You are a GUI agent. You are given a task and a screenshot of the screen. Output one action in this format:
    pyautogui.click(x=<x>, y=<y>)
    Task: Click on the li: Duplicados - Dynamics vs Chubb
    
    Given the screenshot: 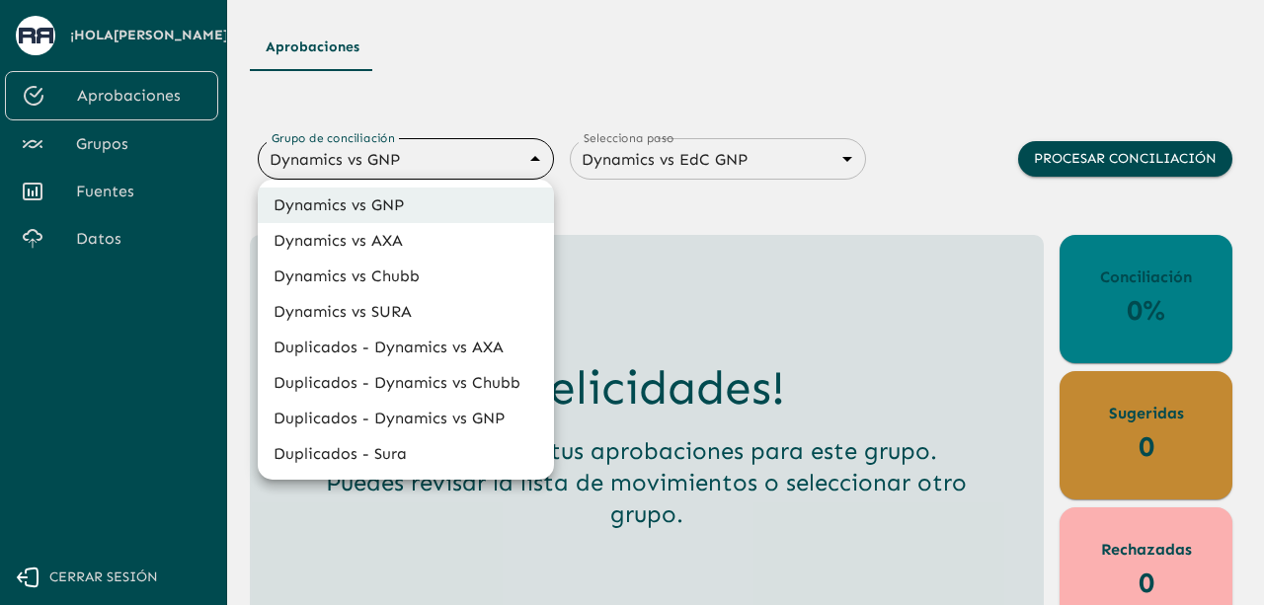 What is the action you would take?
    pyautogui.click(x=406, y=383)
    